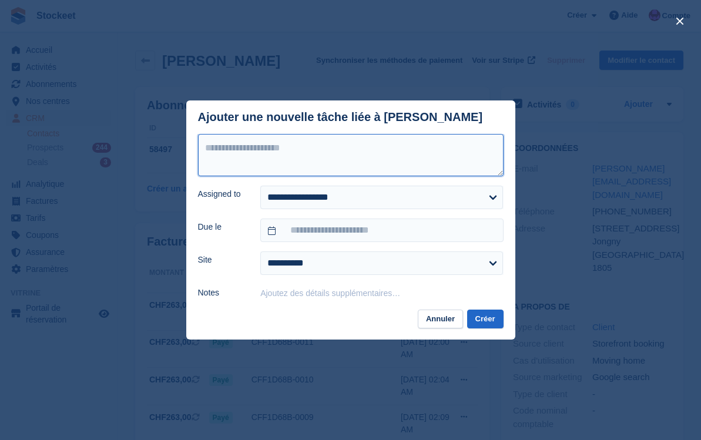  I want to click on button: Annuler, so click(440, 319).